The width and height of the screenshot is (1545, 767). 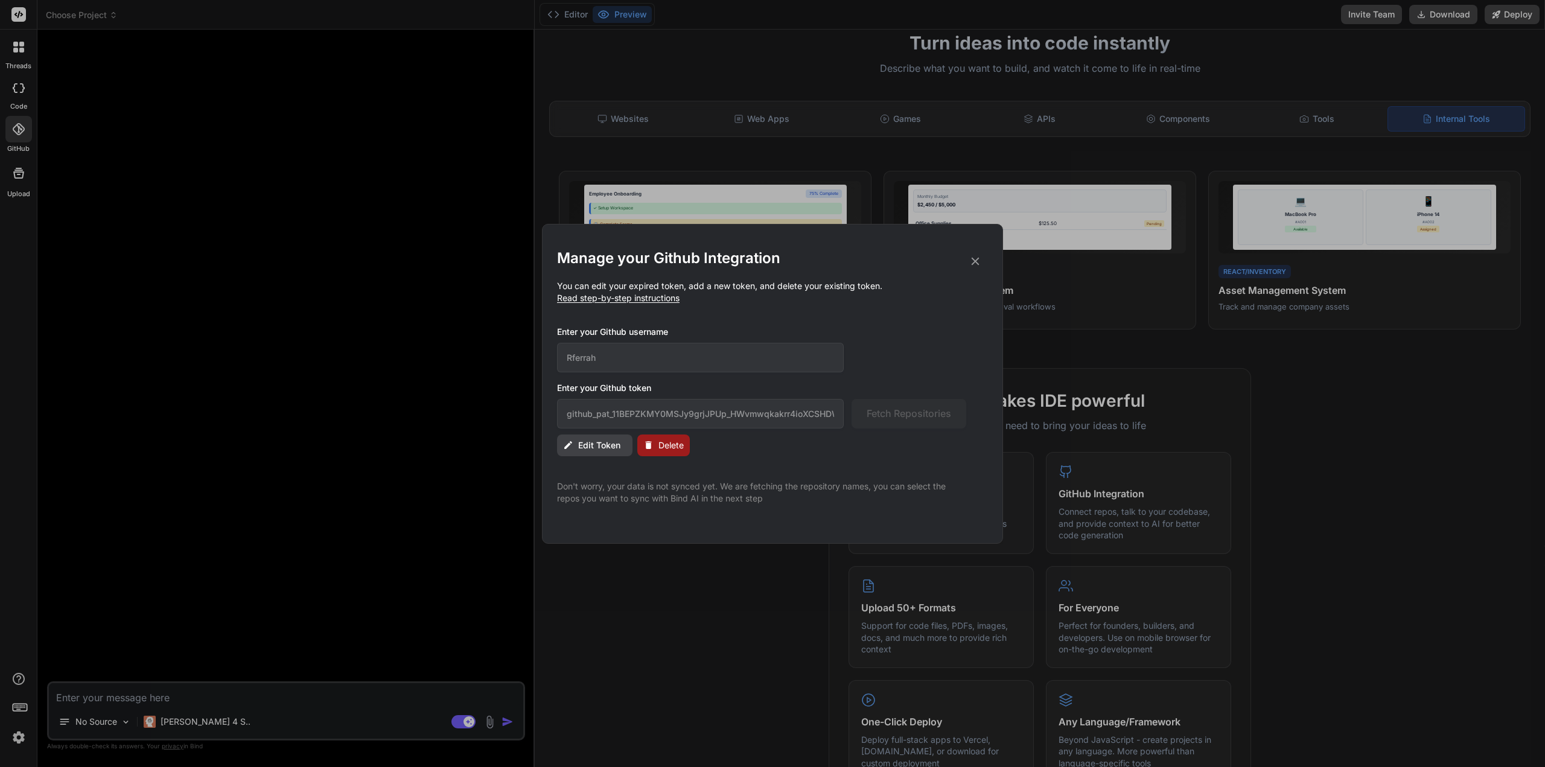 What do you see at coordinates (700, 357) in the screenshot?
I see `input: Github Username` at bounding box center [700, 357].